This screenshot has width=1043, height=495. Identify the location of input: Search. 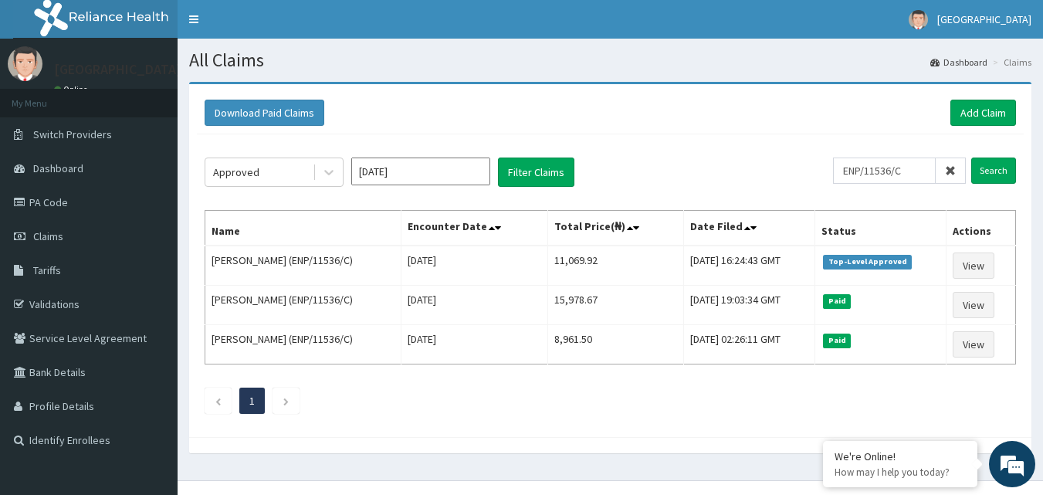
(993, 171).